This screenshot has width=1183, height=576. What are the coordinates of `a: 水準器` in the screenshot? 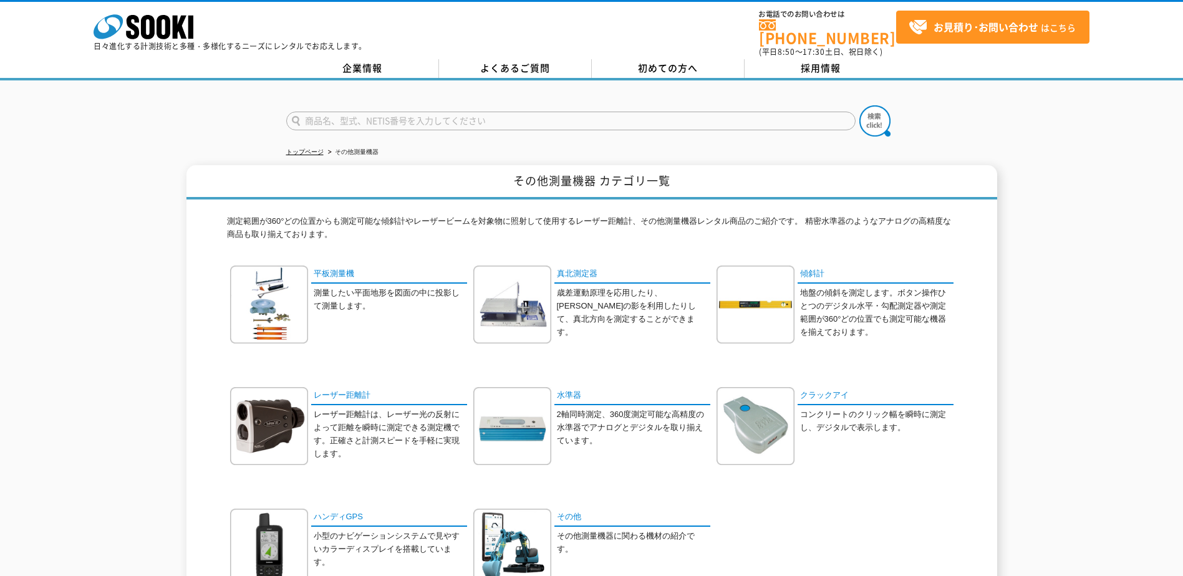 It's located at (632, 396).